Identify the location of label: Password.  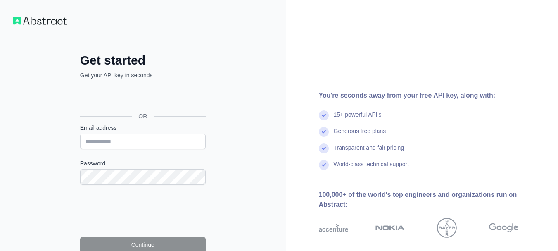
(143, 163).